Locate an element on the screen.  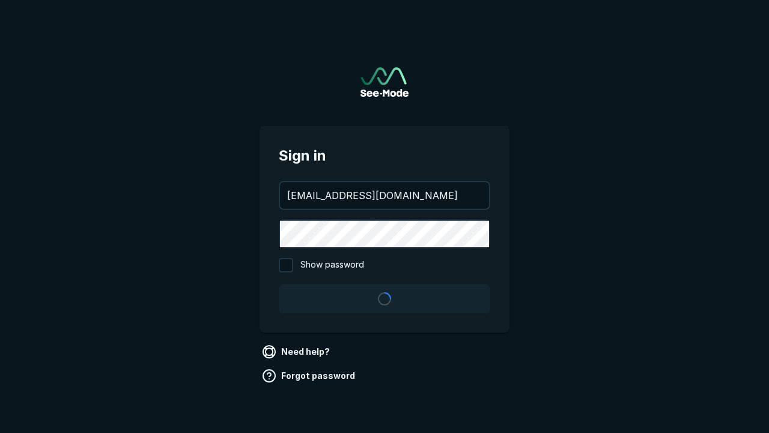
input: your@email.com is located at coordinates (385, 195).